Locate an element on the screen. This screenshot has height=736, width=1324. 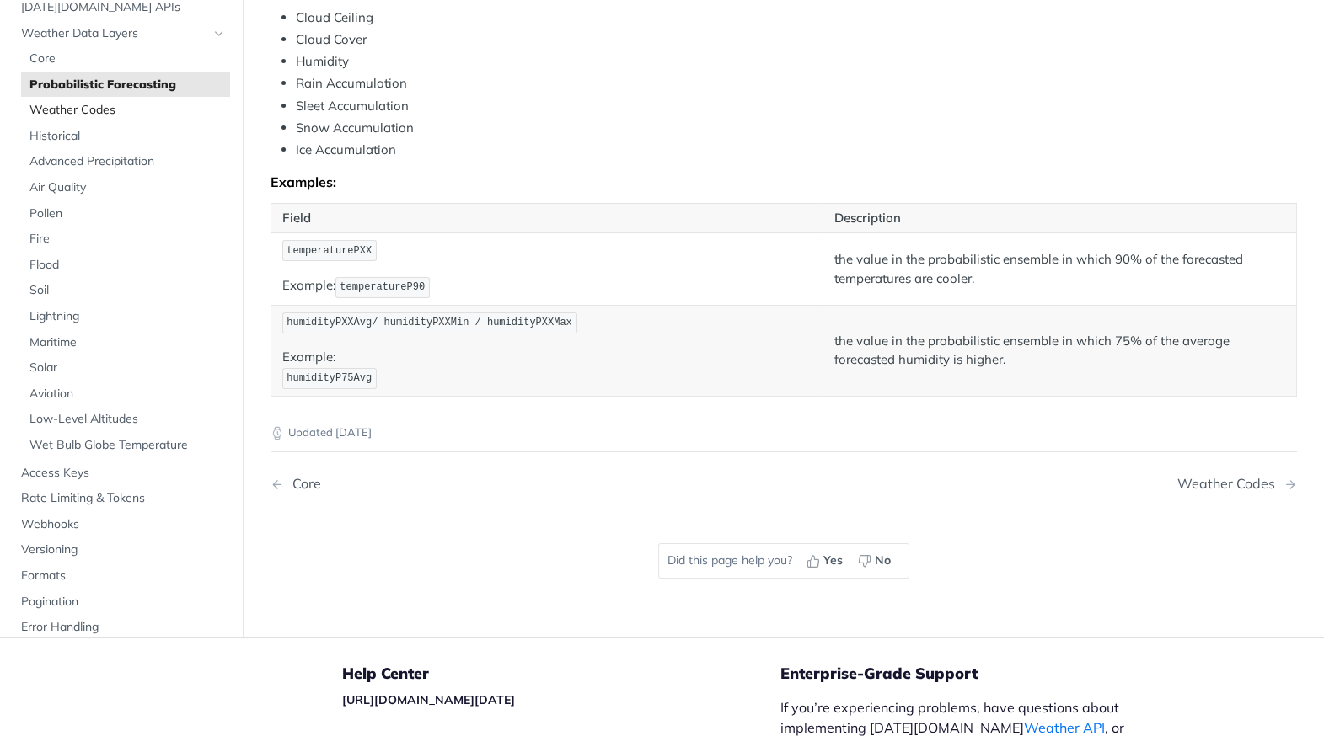
span: temperaturePXX is located at coordinates (329, 251).